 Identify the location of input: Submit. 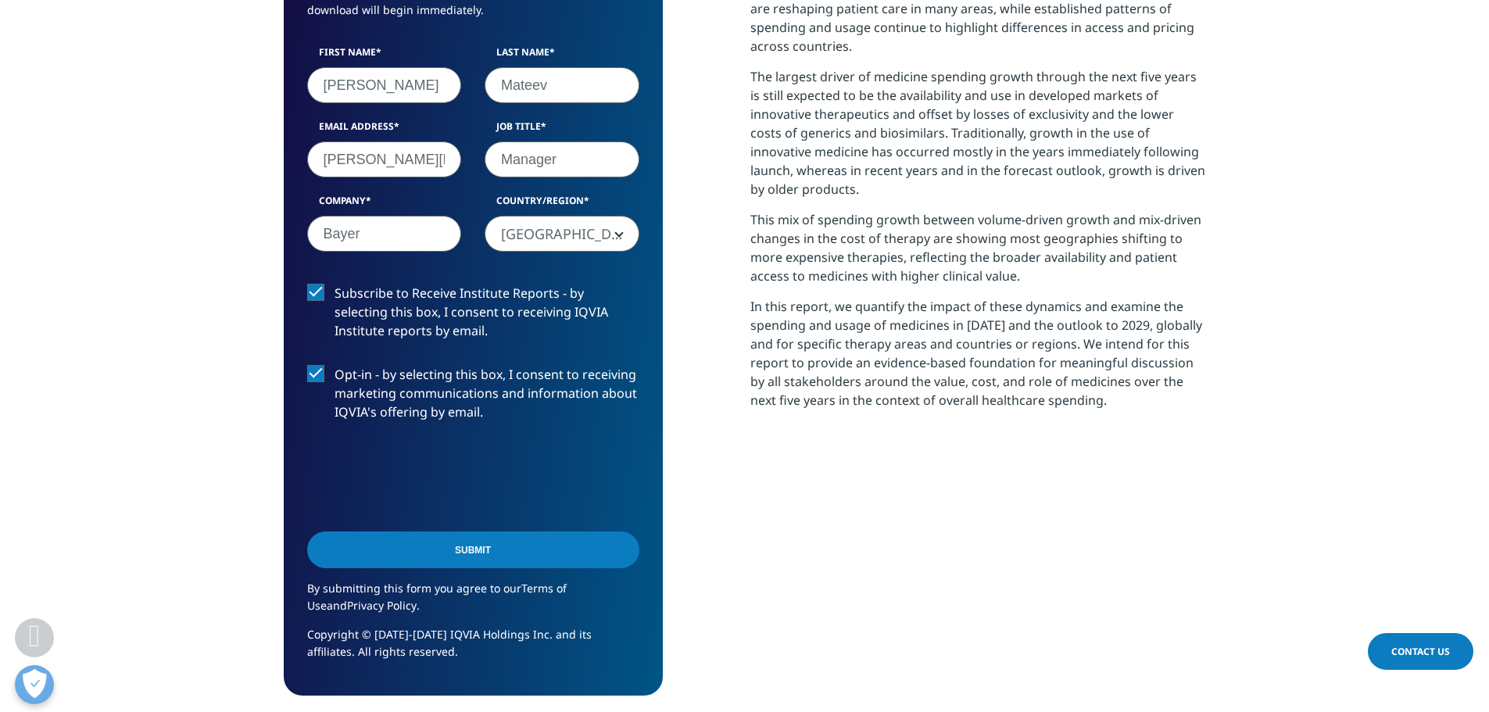
(473, 550).